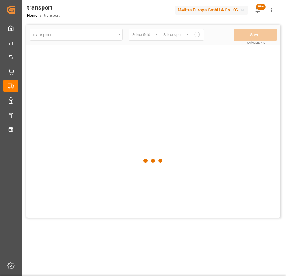  What do you see at coordinates (261, 7) in the screenshot?
I see `span: 99+` at bounding box center [261, 7].